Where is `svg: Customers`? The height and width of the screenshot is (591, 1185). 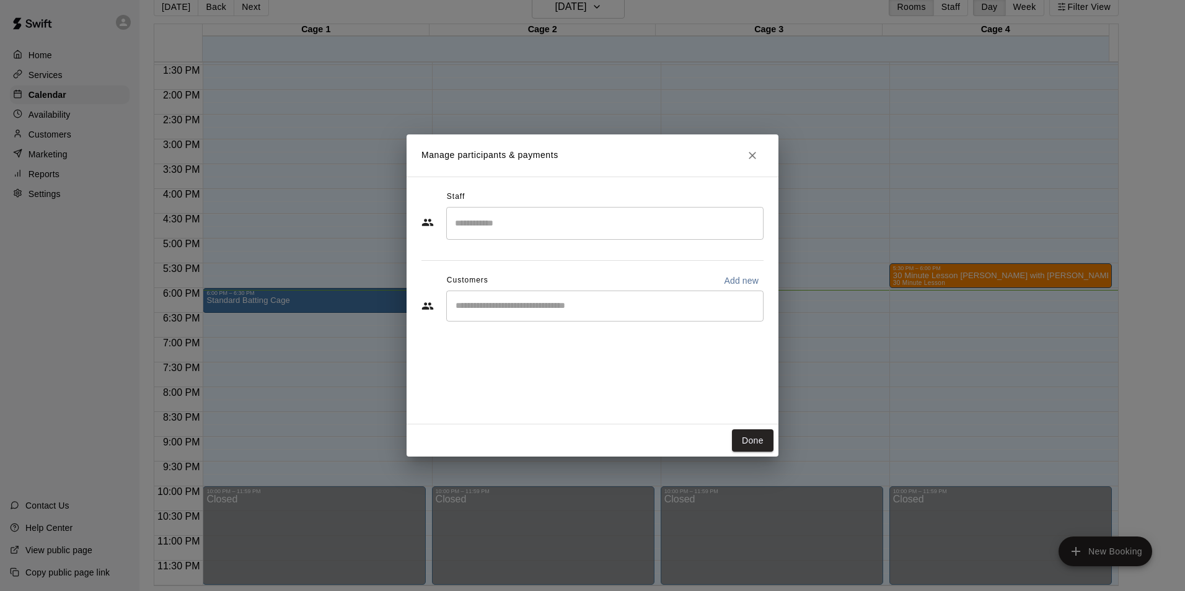 svg: Customers is located at coordinates (428, 306).